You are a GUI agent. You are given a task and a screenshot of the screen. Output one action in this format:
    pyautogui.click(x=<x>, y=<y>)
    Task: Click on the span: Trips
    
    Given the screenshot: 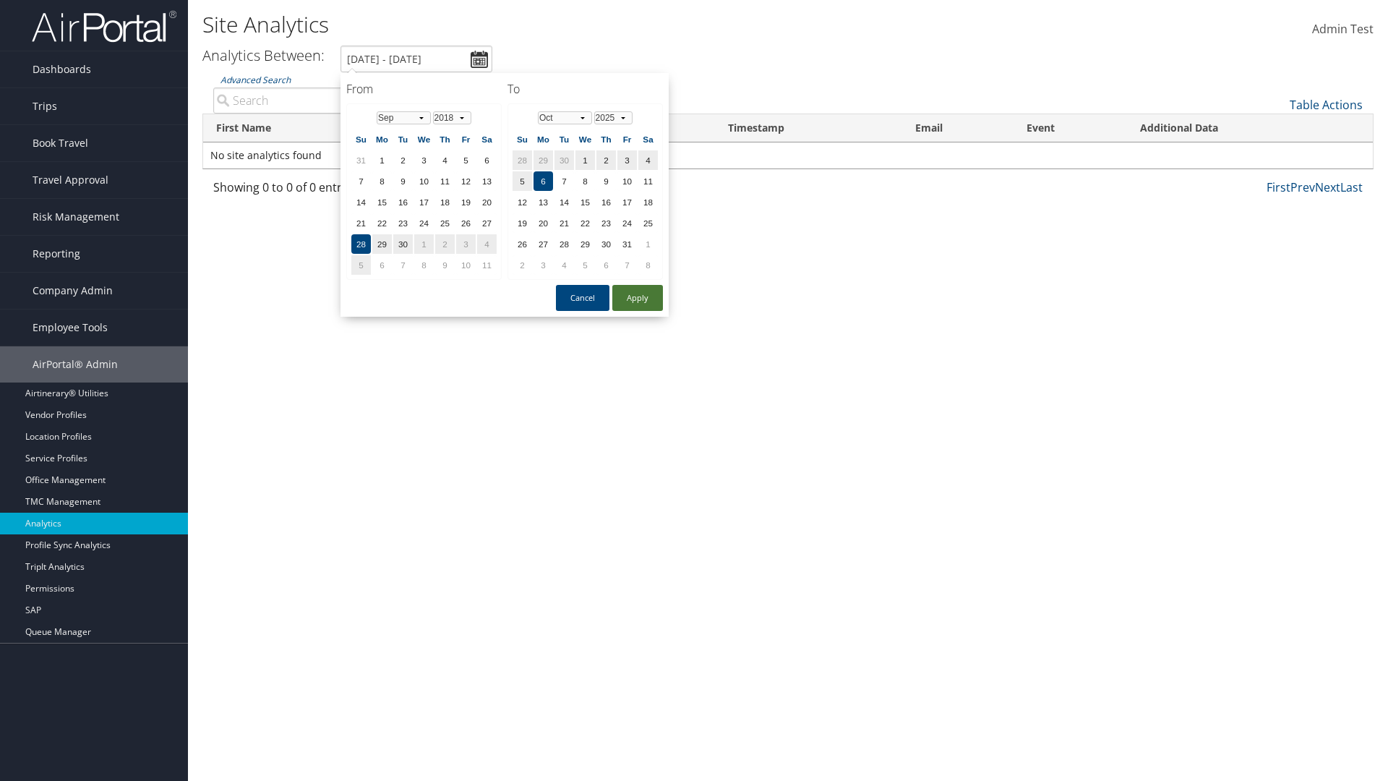 What is the action you would take?
    pyautogui.click(x=45, y=106)
    